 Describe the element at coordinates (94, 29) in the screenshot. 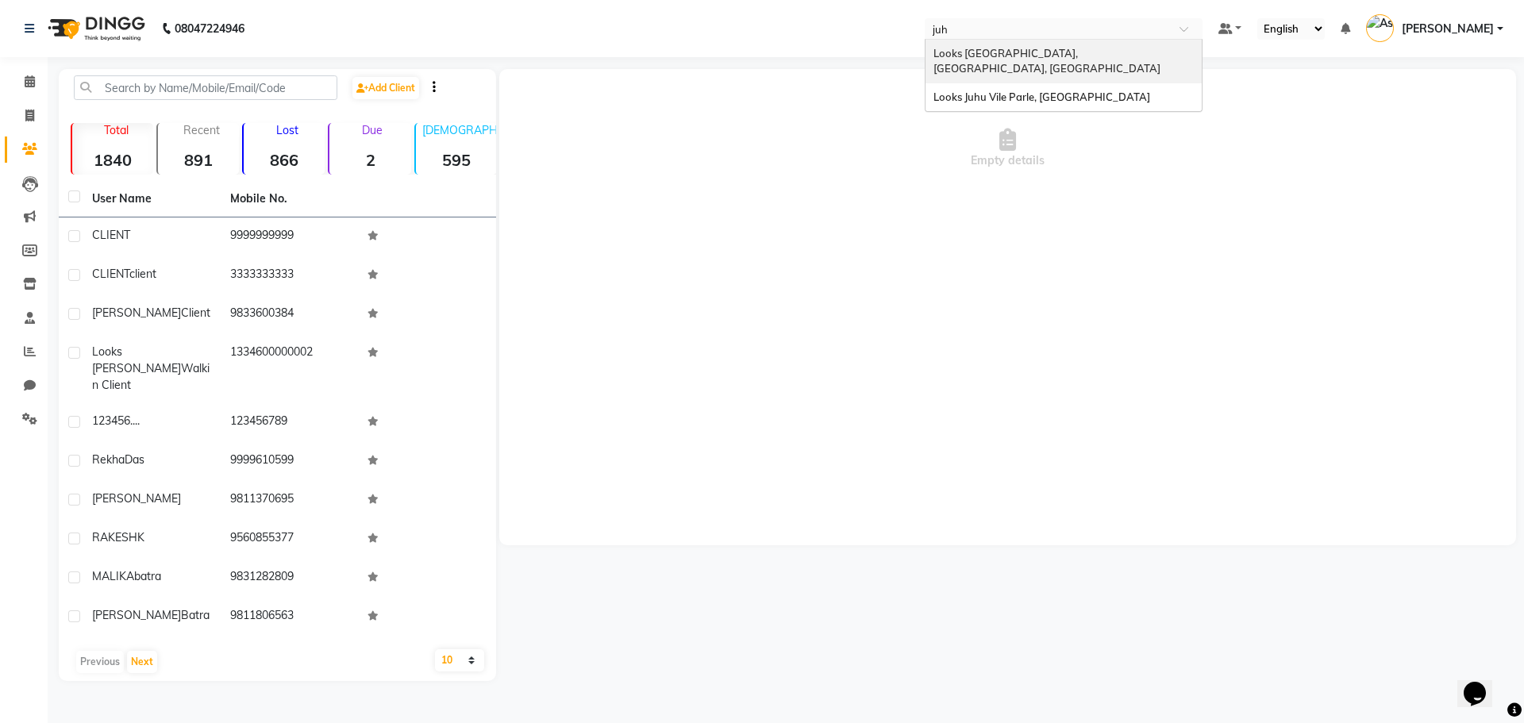

I see `img: logo` at that location.